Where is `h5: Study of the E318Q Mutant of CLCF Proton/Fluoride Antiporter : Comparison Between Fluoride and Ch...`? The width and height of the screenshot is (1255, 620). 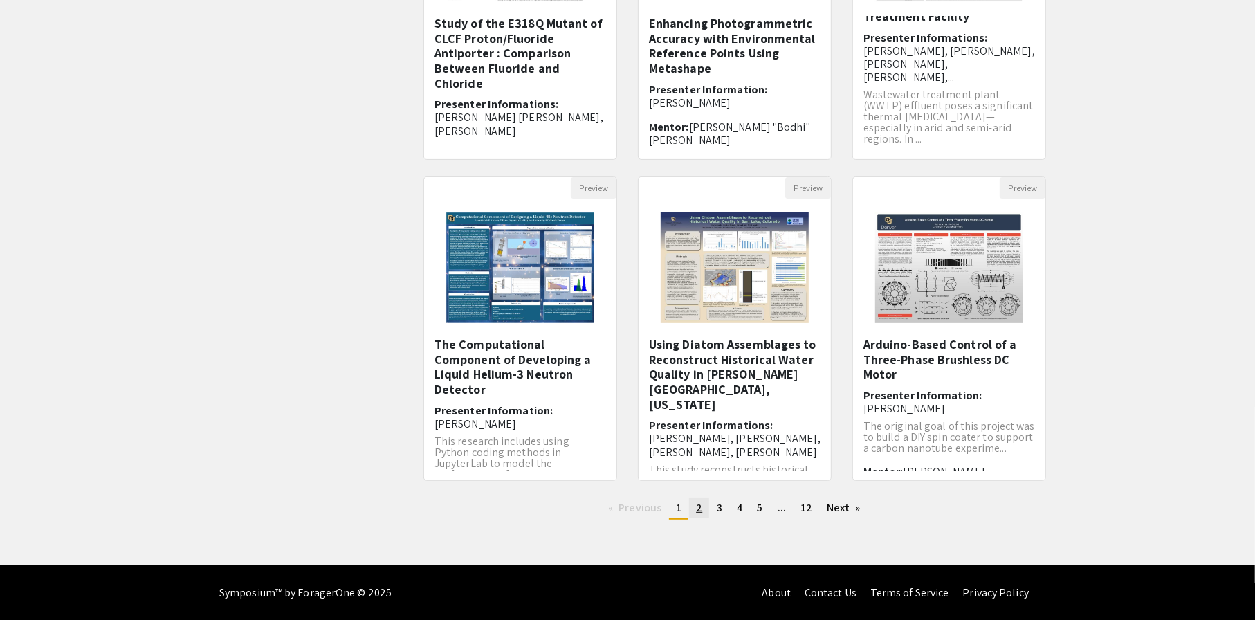 h5: Study of the E318Q Mutant of CLCF Proton/Fluoride Antiporter : Comparison Between Fluoride and Ch... is located at coordinates (520, 53).